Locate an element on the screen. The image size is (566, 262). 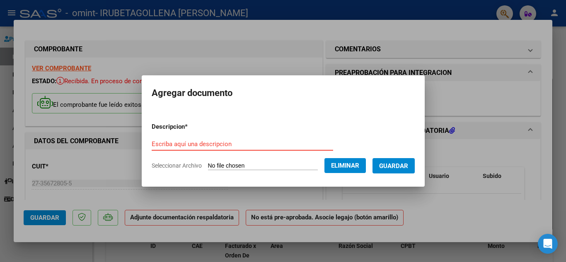
span: Guardar is located at coordinates (394, 166).